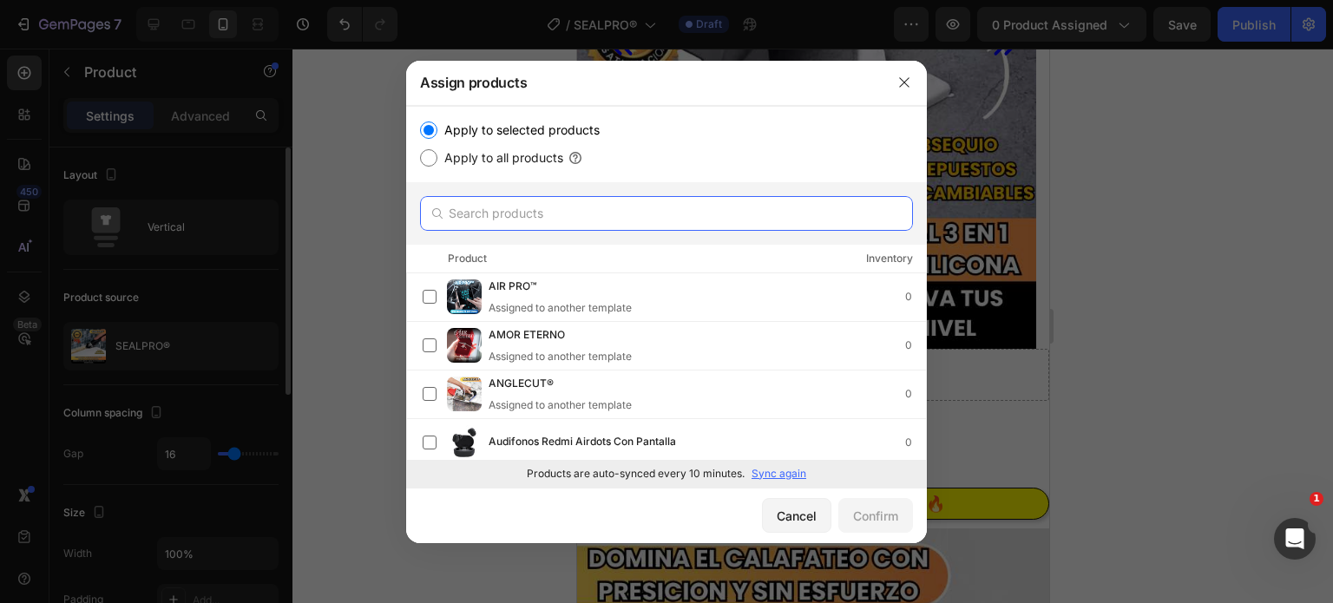 The image size is (1333, 603). What do you see at coordinates (890, 259) in the screenshot?
I see `div: Inventory` at bounding box center [890, 259].